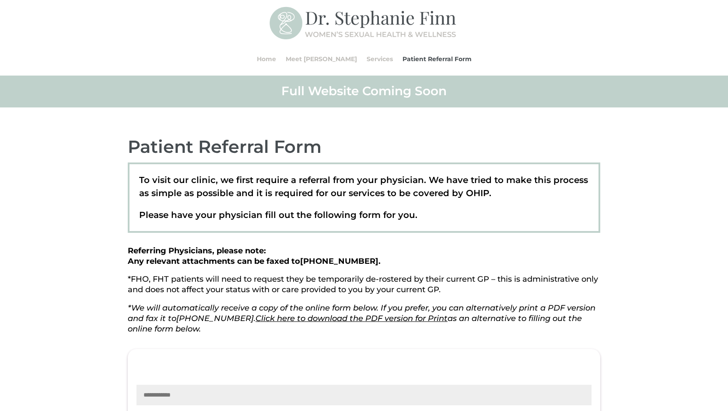  Describe the element at coordinates (266, 59) in the screenshot. I see `a: Home` at that location.